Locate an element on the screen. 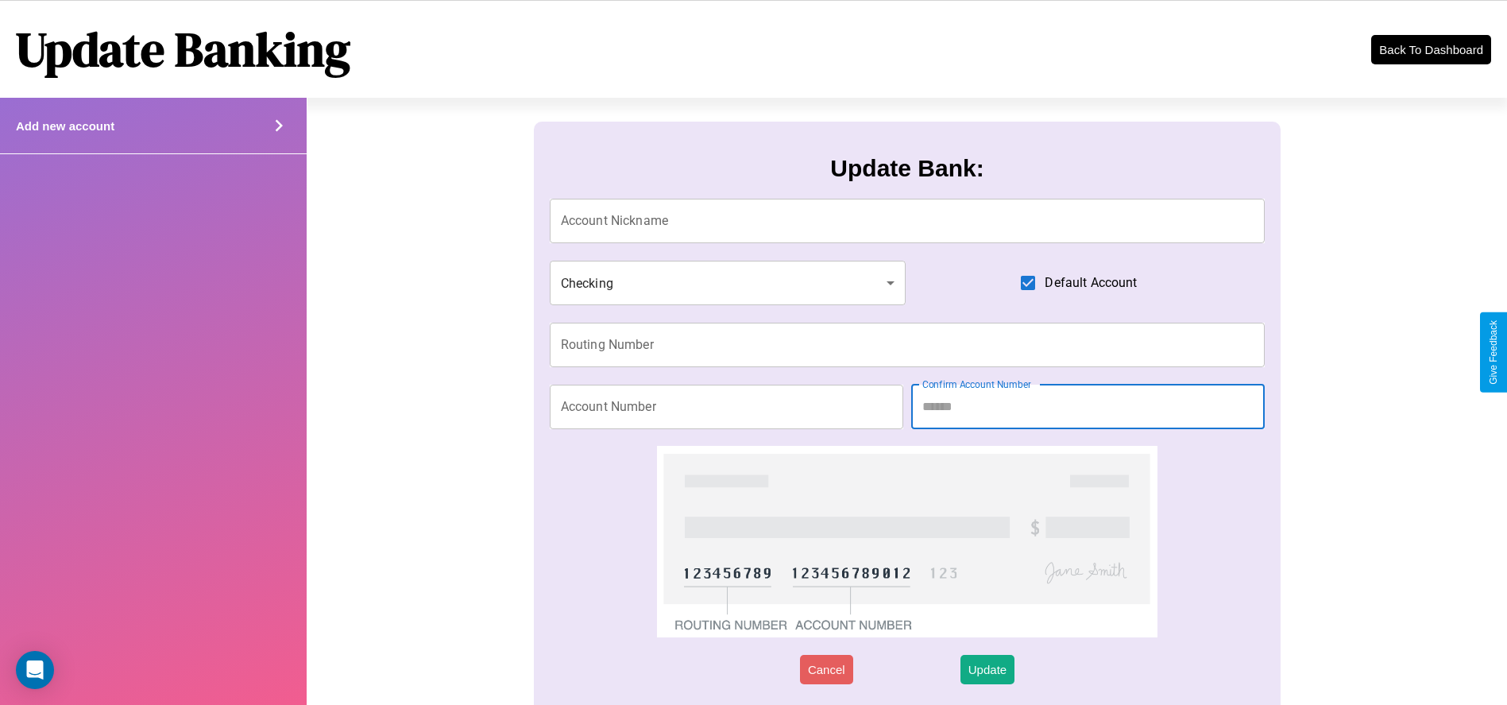  h4: Add new account is located at coordinates (65, 126).